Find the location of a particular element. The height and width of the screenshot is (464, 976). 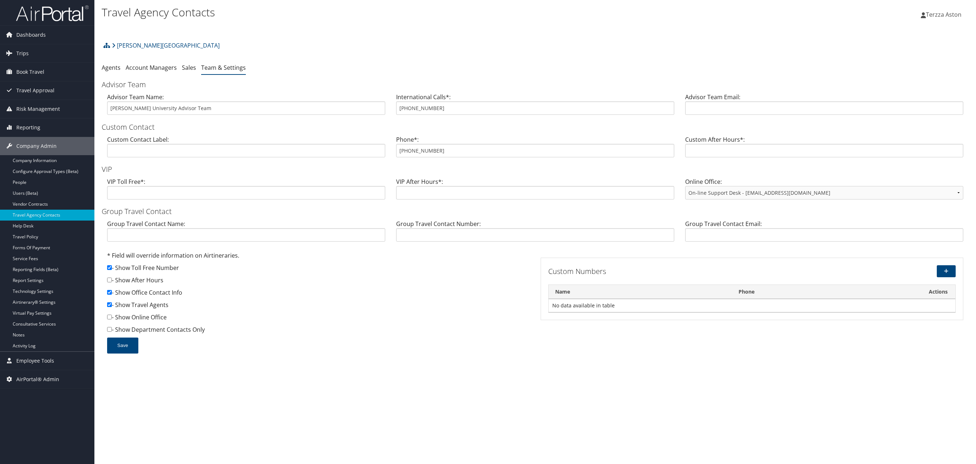

div: Advisor Team Name: is located at coordinates (246, 106).